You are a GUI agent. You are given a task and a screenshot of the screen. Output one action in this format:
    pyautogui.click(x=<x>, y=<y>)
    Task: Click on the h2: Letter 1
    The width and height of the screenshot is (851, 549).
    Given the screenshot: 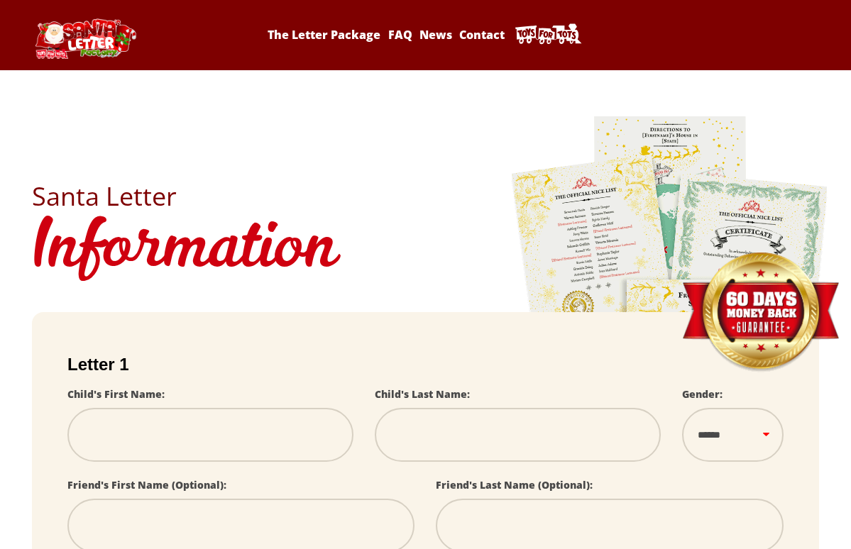 What is the action you would take?
    pyautogui.click(x=425, y=365)
    